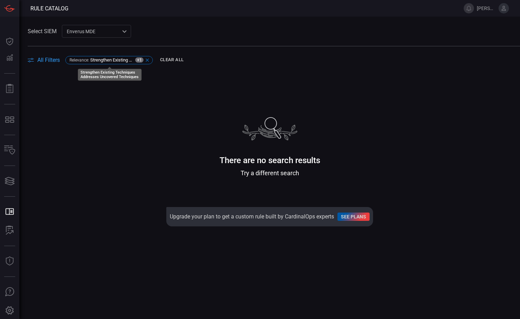  I want to click on button: Inventory, so click(10, 150).